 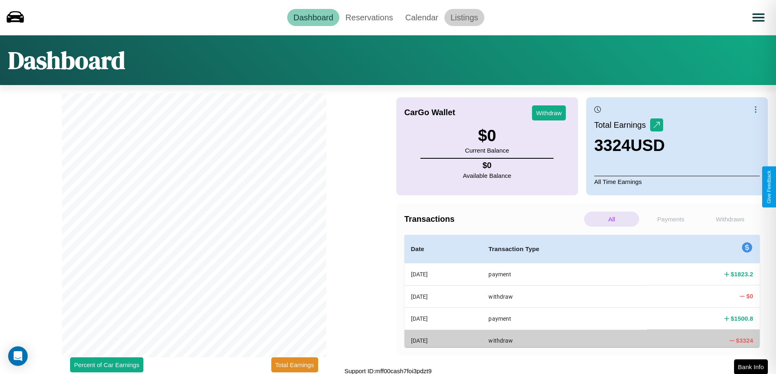 I want to click on h3: 3324 USD, so click(x=629, y=145).